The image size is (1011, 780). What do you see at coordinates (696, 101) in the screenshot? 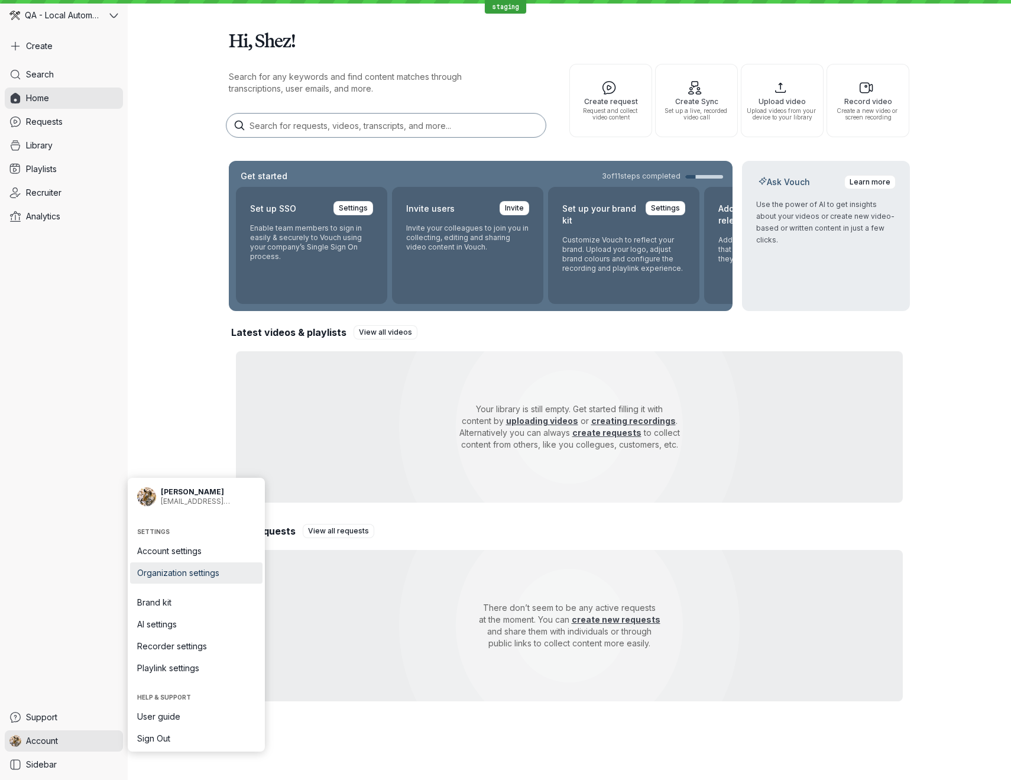
I see `button: Create SyncSet up a live, recorded video call` at bounding box center [696, 101].